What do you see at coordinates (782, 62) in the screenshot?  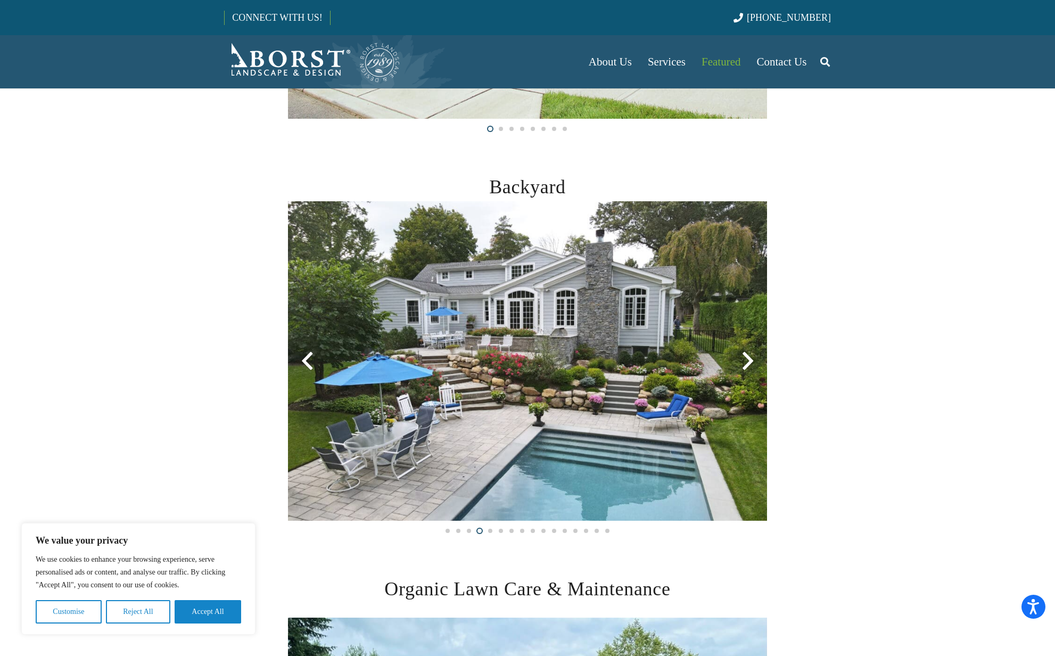 I see `span: Contact Us` at bounding box center [782, 62].